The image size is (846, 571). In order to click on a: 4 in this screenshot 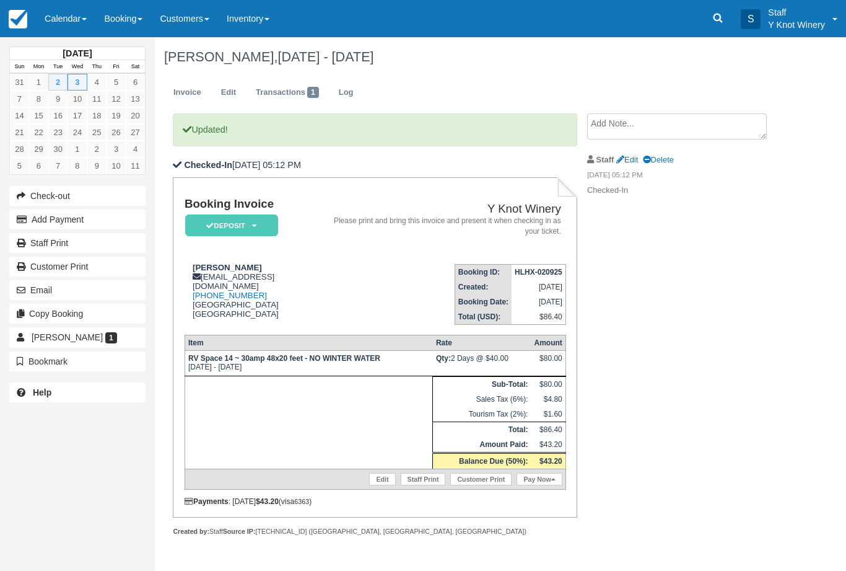, I will do `click(135, 149)`.